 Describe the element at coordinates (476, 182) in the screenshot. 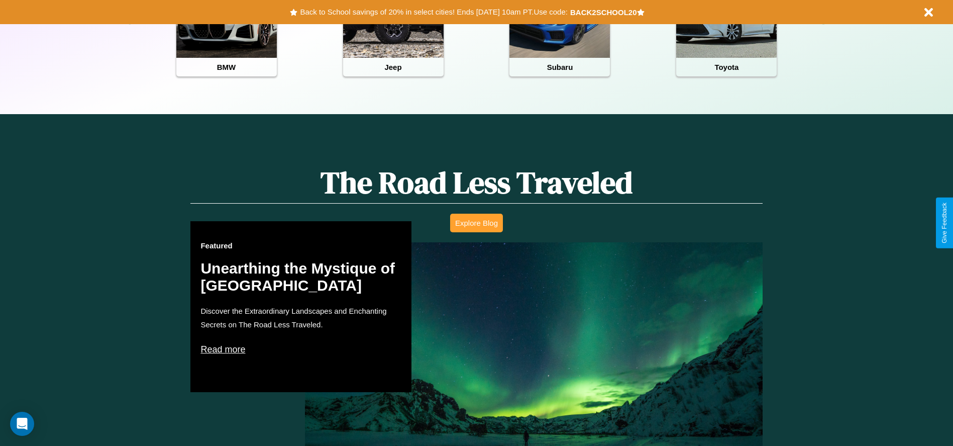

I see `h1: The Road Less Traveled` at that location.